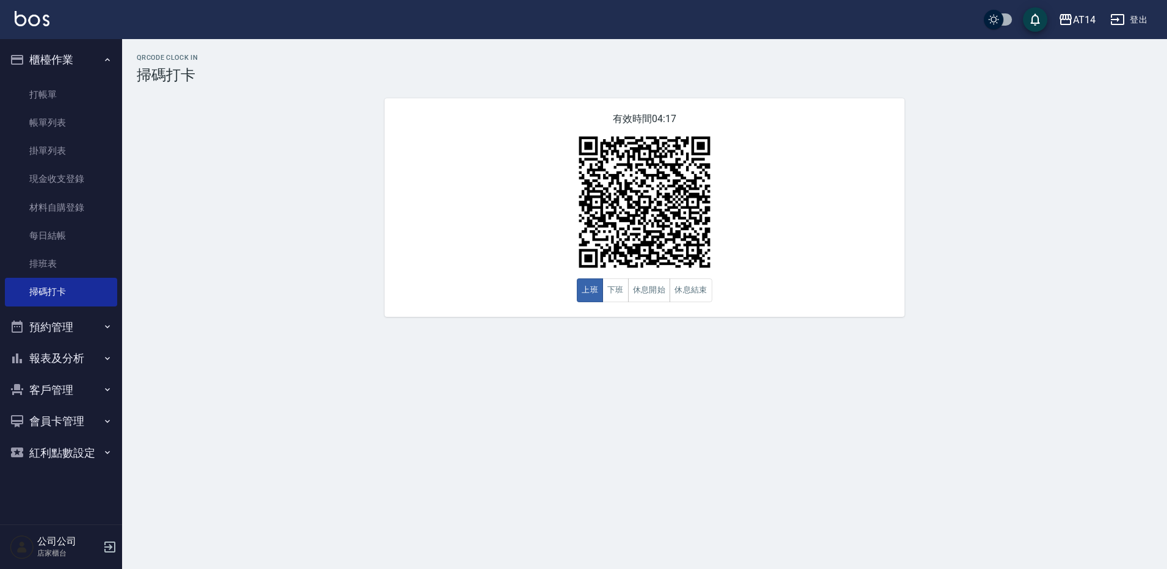  I want to click on button: save, so click(1035, 20).